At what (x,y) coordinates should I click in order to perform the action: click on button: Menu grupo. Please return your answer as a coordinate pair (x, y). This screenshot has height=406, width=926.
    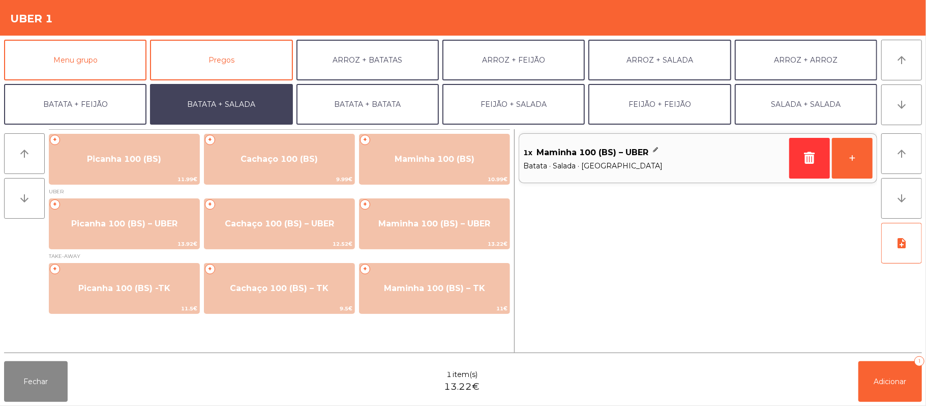
    Looking at the image, I should click on (75, 60).